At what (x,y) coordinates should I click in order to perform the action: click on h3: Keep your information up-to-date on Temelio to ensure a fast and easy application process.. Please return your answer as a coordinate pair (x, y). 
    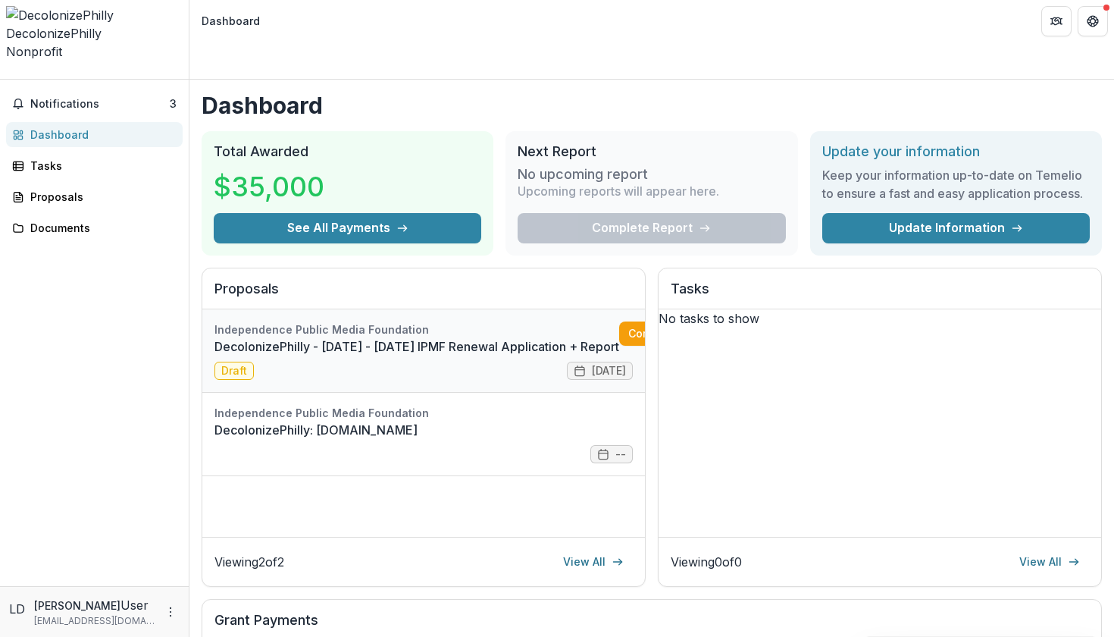
    Looking at the image, I should click on (956, 184).